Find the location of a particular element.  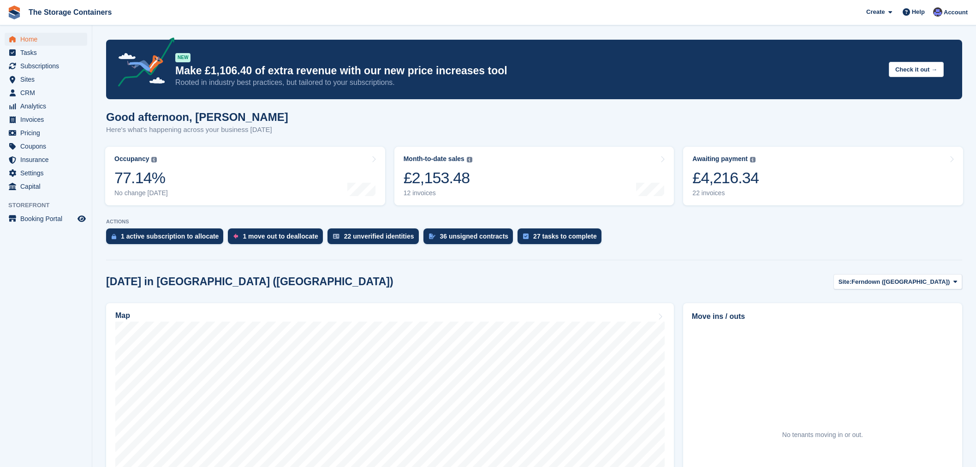

a: 36 unsigned contracts is located at coordinates (470, 238).